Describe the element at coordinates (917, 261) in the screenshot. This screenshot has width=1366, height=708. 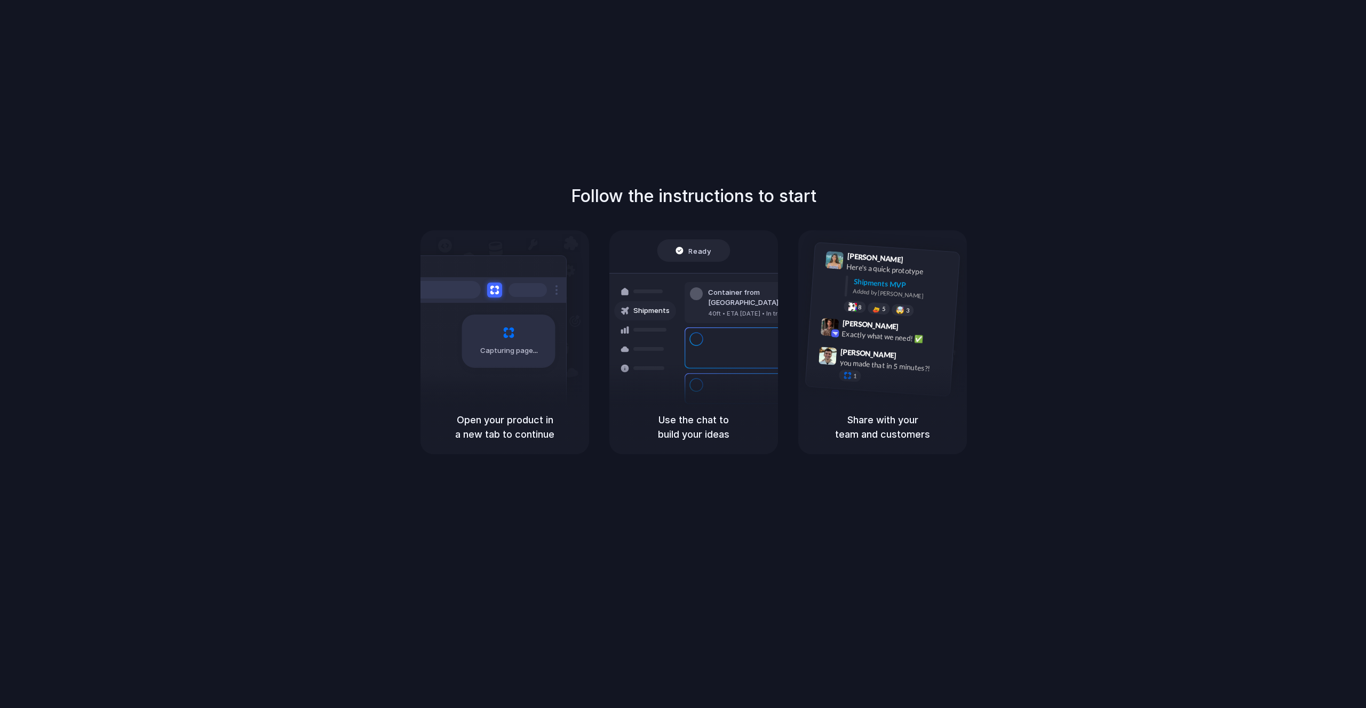
I see `span: 9:41 AM` at that location.